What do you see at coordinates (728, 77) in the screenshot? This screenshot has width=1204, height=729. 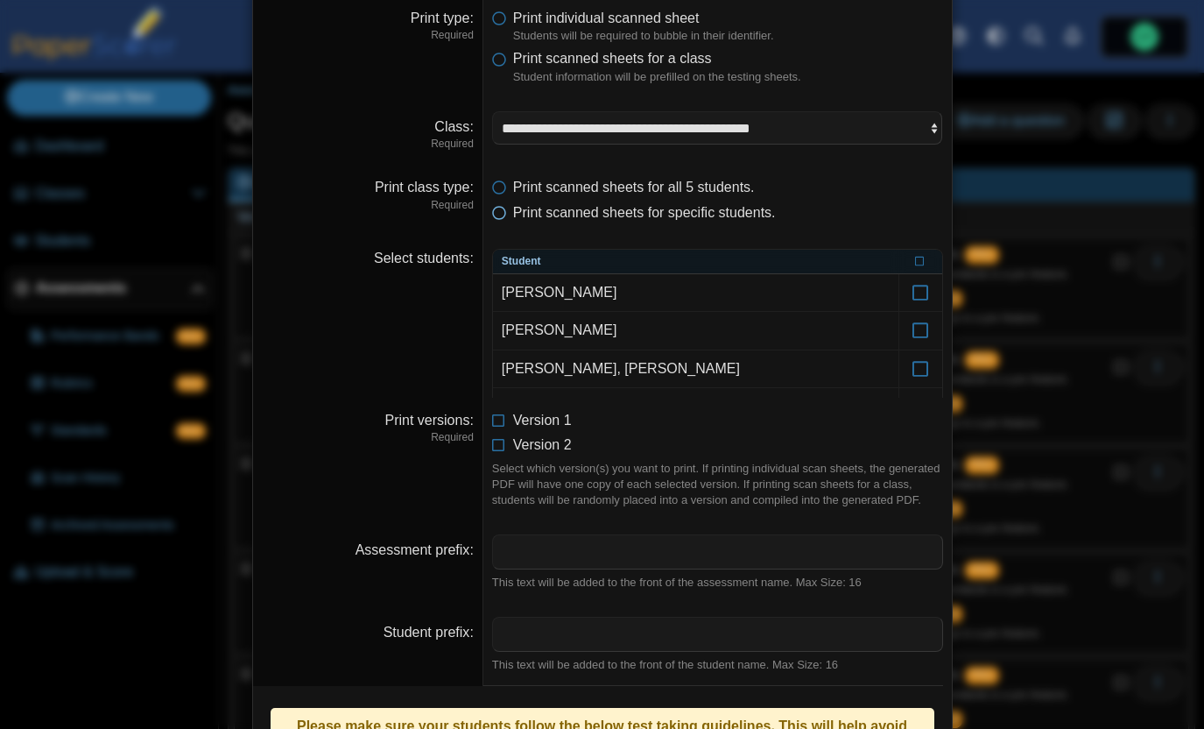 I see `dfn: Student information will be prefilled on the testing sheets.` at bounding box center [728, 77].